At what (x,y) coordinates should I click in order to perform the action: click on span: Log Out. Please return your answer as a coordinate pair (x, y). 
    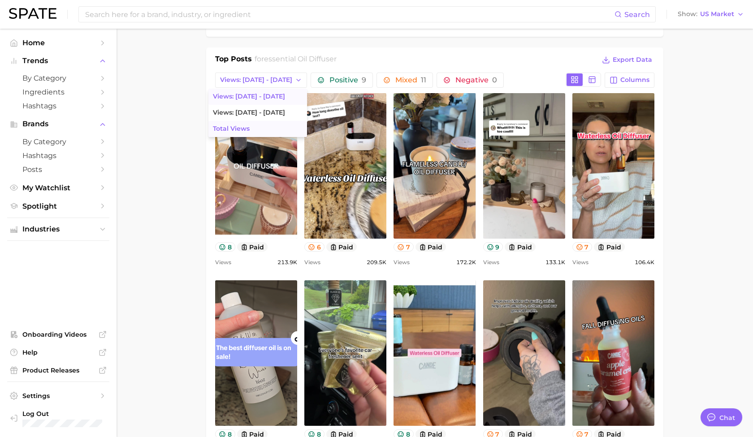
    Looking at the image, I should click on (62, 414).